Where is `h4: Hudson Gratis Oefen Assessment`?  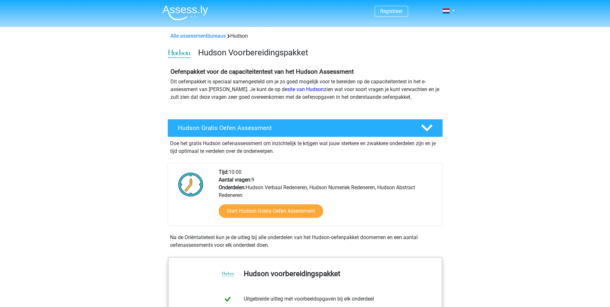
h4: Hudson Gratis Oefen Assessment is located at coordinates (294, 128).